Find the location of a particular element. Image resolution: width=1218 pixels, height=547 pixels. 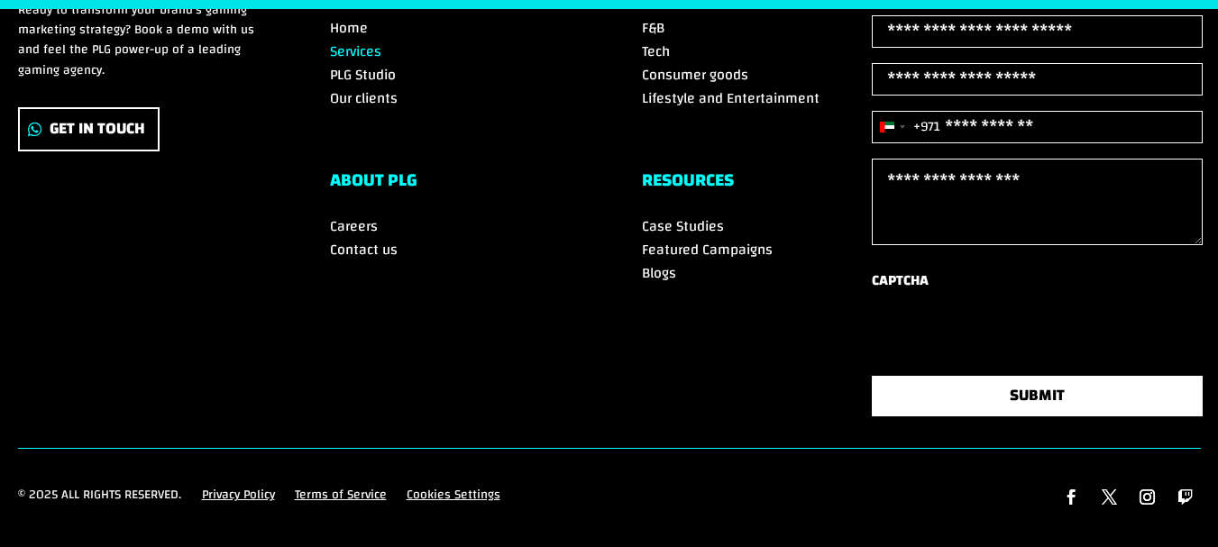

button: Selected country is located at coordinates (906, 127).